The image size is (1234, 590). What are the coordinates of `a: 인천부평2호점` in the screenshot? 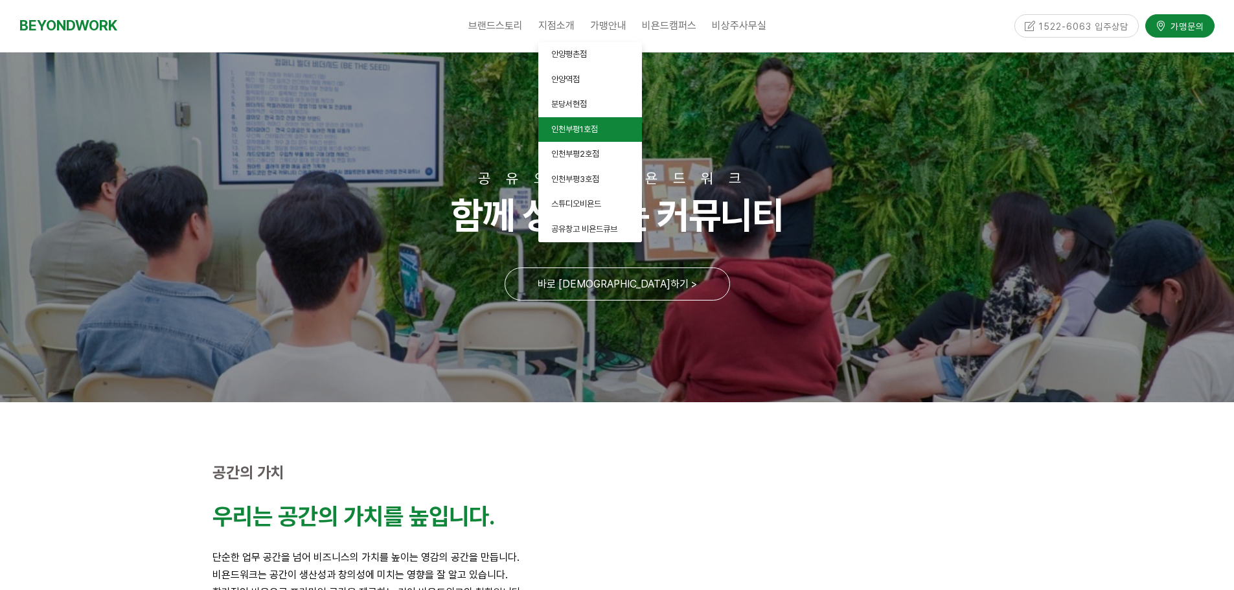 It's located at (590, 154).